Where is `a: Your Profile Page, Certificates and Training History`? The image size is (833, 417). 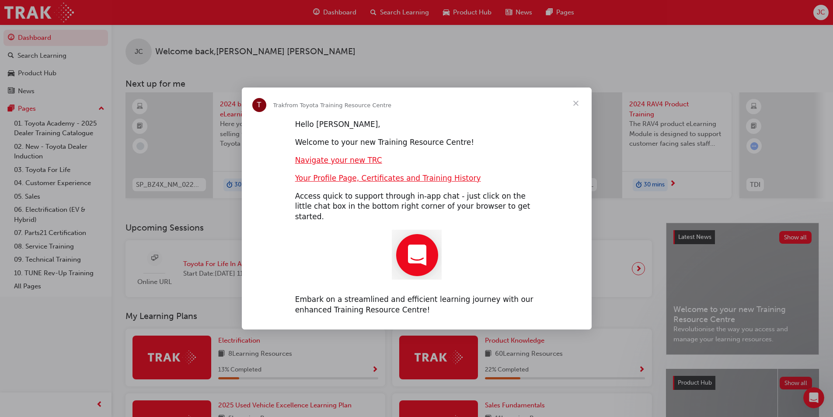
a: Your Profile Page, Certificates and Training History is located at coordinates (388, 178).